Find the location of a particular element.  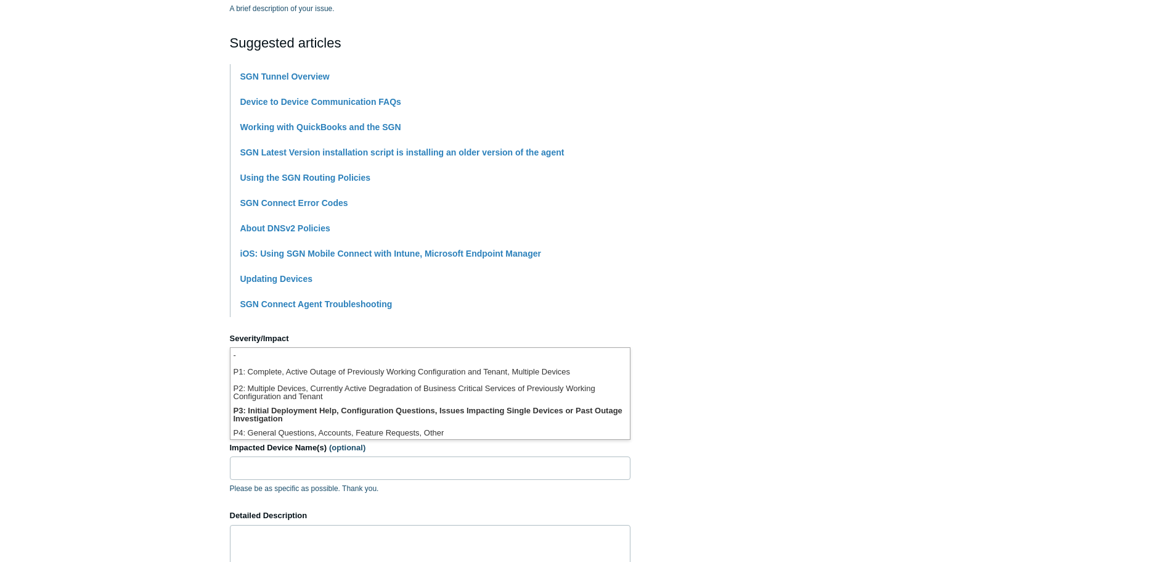

li: P4: General Questions, Accounts, Feature Requests, Other is located at coordinates (430, 433).